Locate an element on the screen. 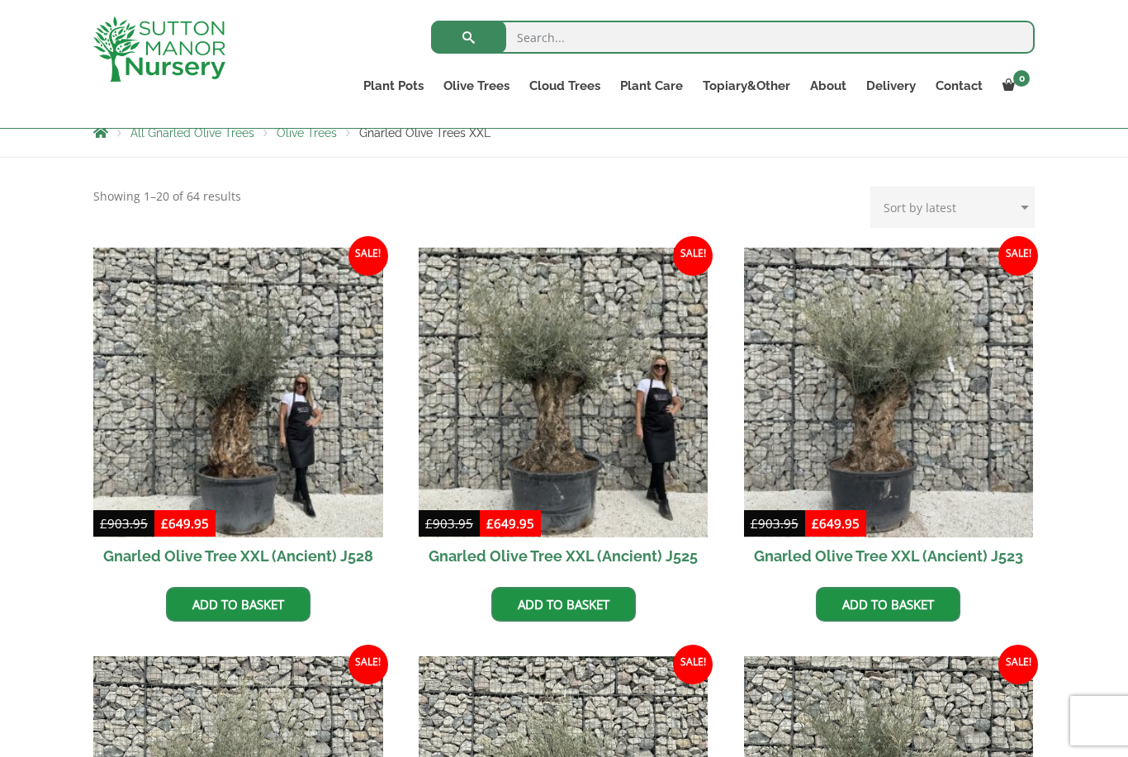  span: Gnarled Olive Trees XXL is located at coordinates (424, 133).